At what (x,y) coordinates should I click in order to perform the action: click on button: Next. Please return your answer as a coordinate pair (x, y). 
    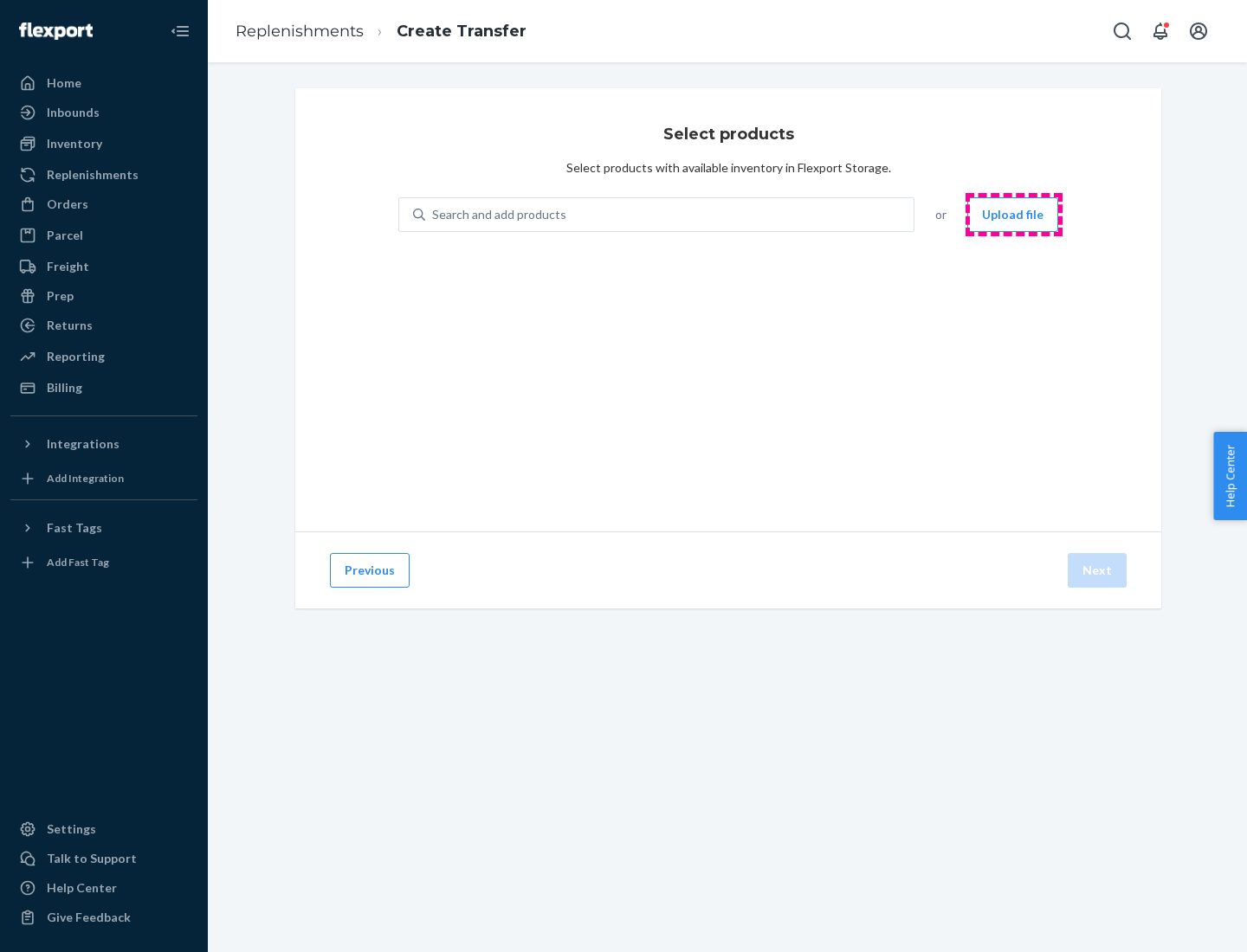
    Looking at the image, I should click on (1098, 571).